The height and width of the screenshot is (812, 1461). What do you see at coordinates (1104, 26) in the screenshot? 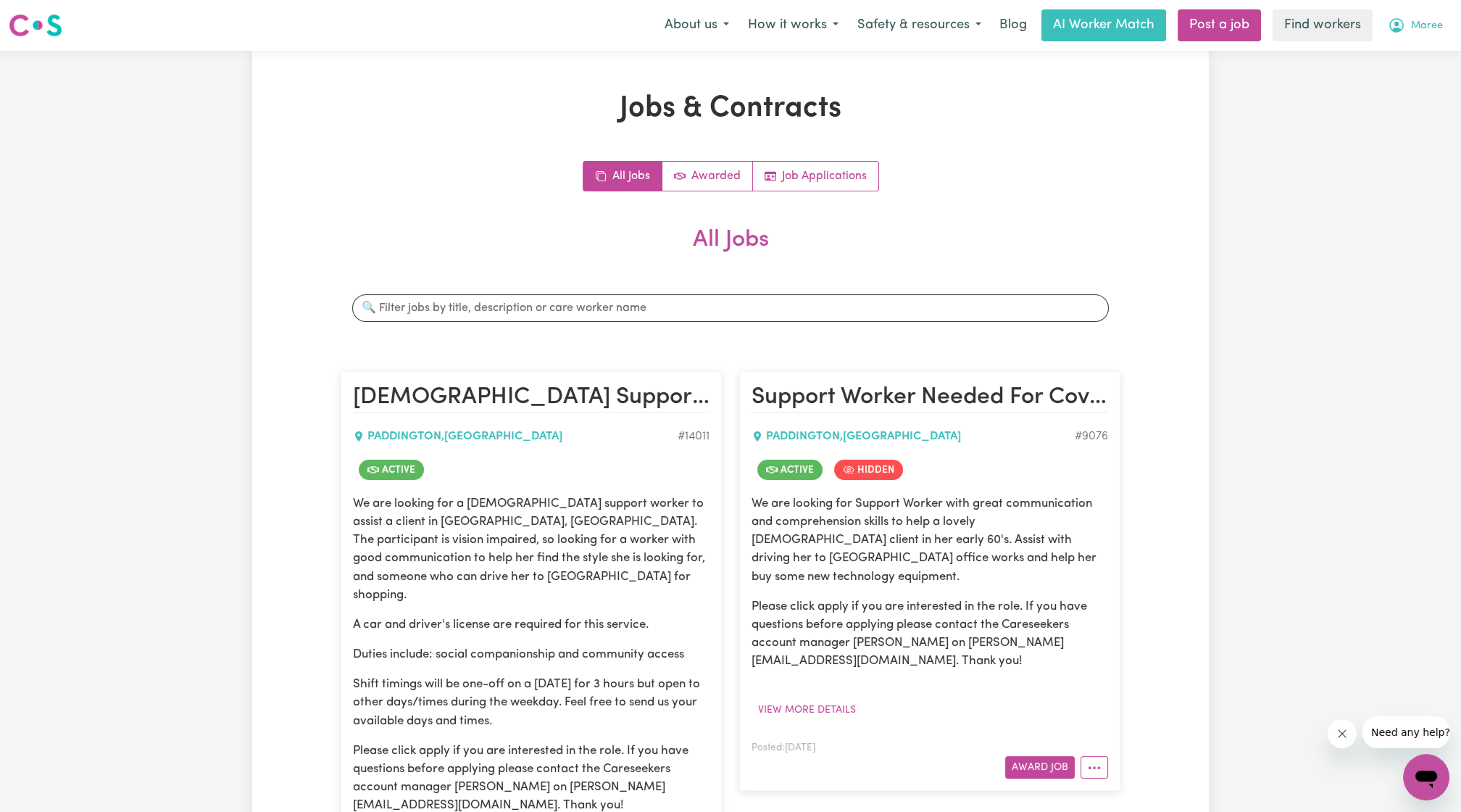
I see `a: AI Worker Match` at bounding box center [1104, 26].